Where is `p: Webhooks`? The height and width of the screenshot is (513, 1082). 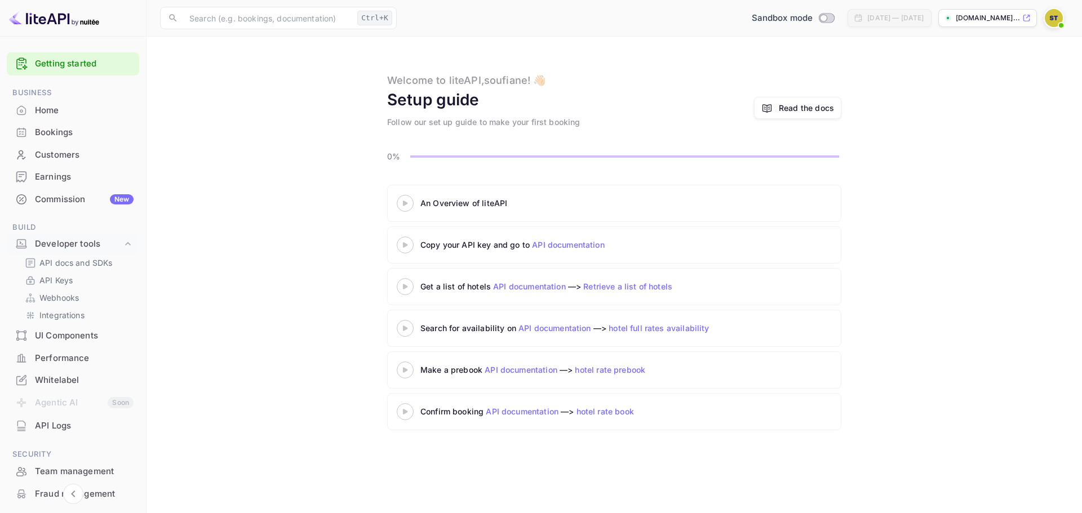 p: Webhooks is located at coordinates (59, 298).